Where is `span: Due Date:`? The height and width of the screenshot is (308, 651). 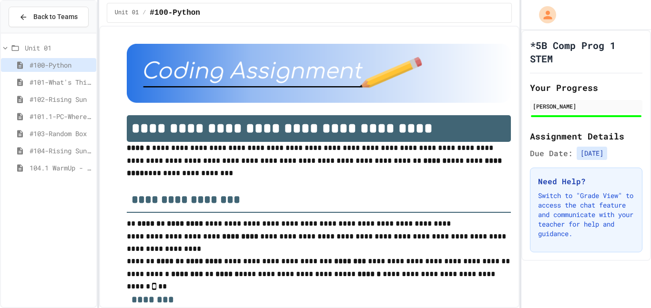
span: Due Date: is located at coordinates (552, 154).